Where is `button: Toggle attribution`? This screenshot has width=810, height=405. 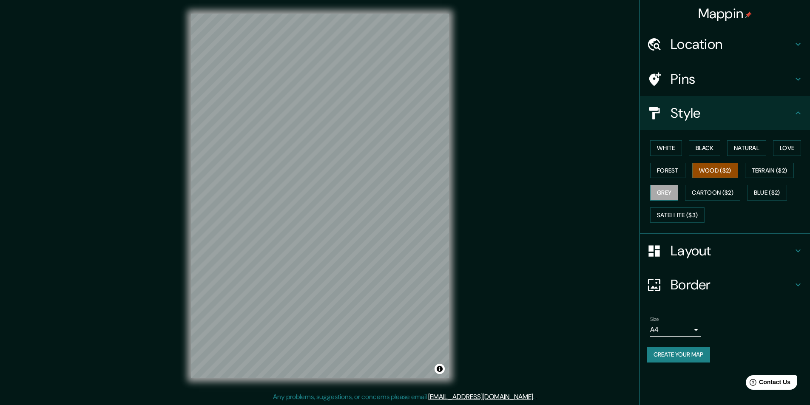 button: Toggle attribution is located at coordinates (440, 369).